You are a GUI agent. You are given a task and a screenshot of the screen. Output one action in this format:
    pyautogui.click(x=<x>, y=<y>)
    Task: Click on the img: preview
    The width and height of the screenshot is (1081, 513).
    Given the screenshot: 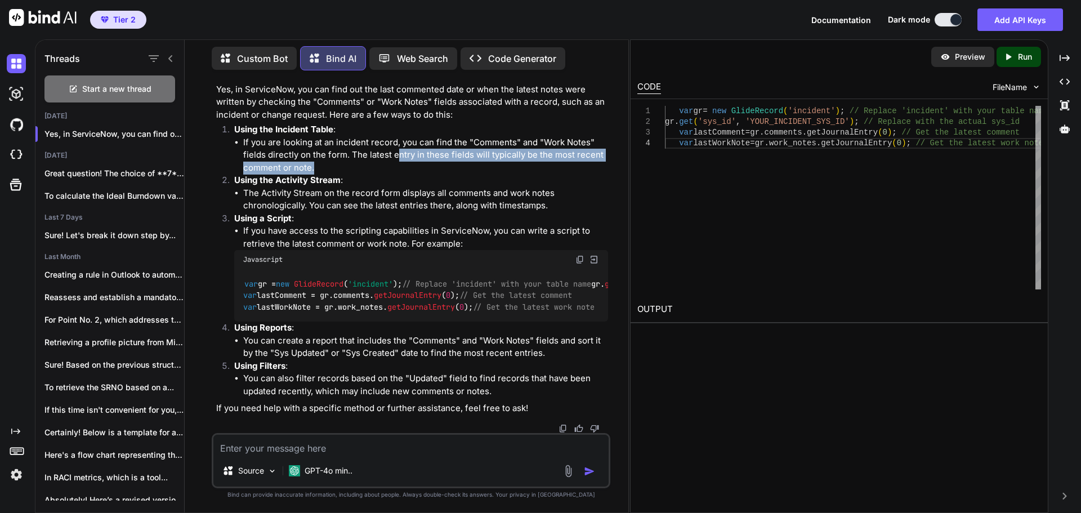 What is the action you would take?
    pyautogui.click(x=945, y=57)
    